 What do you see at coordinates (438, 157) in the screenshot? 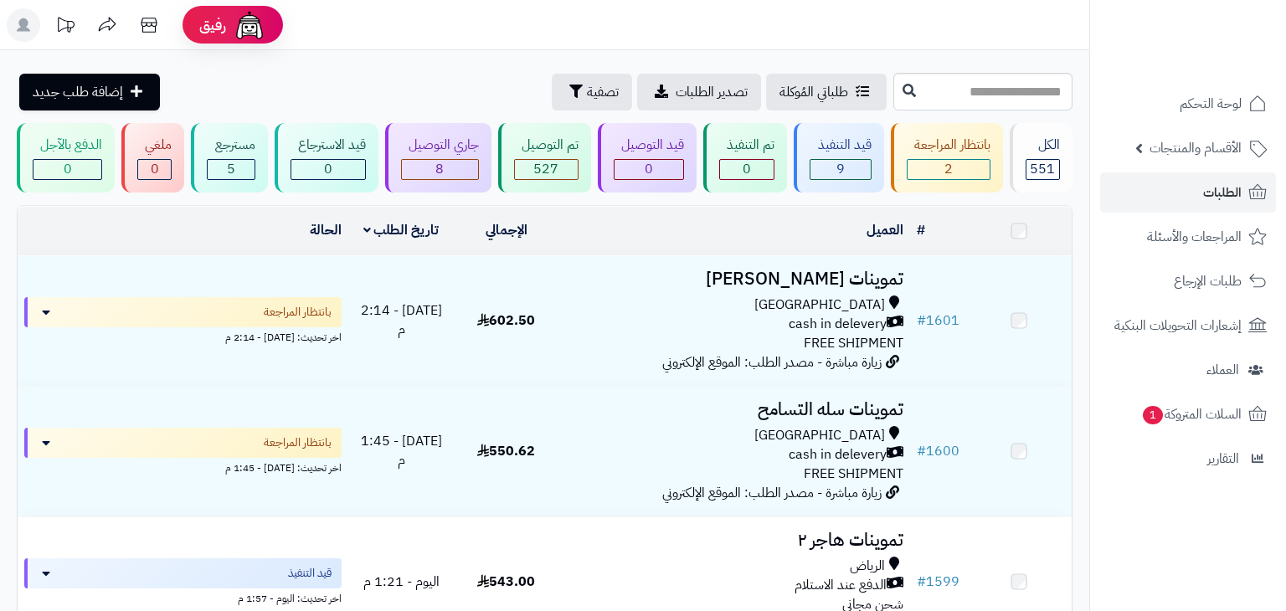
I see `a: جاري التوصيل 8` at bounding box center [438, 157].